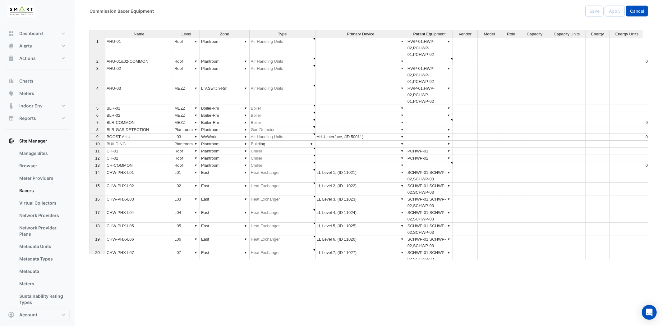  Describe the element at coordinates (139, 159) in the screenshot. I see `td: CH-02` at that location.